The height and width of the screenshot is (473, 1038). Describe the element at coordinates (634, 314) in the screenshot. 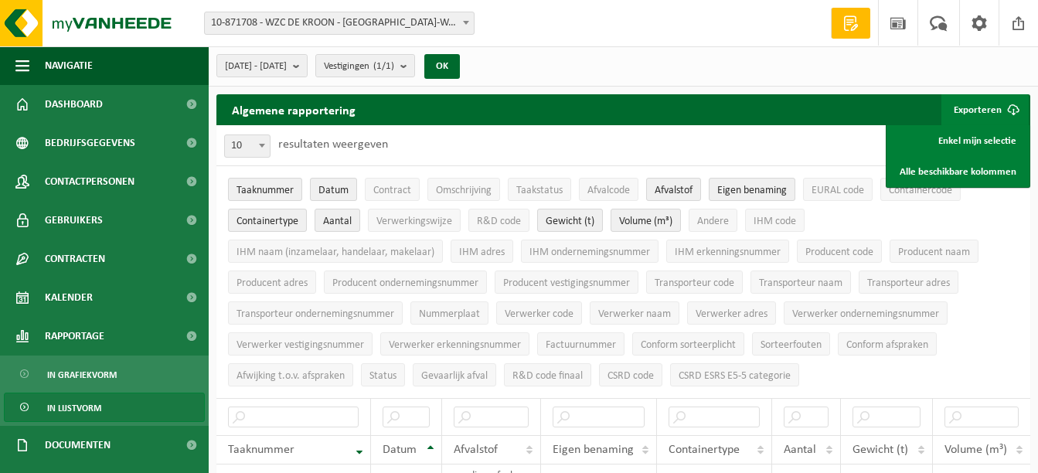

I see `span: Verwerker naam` at that location.